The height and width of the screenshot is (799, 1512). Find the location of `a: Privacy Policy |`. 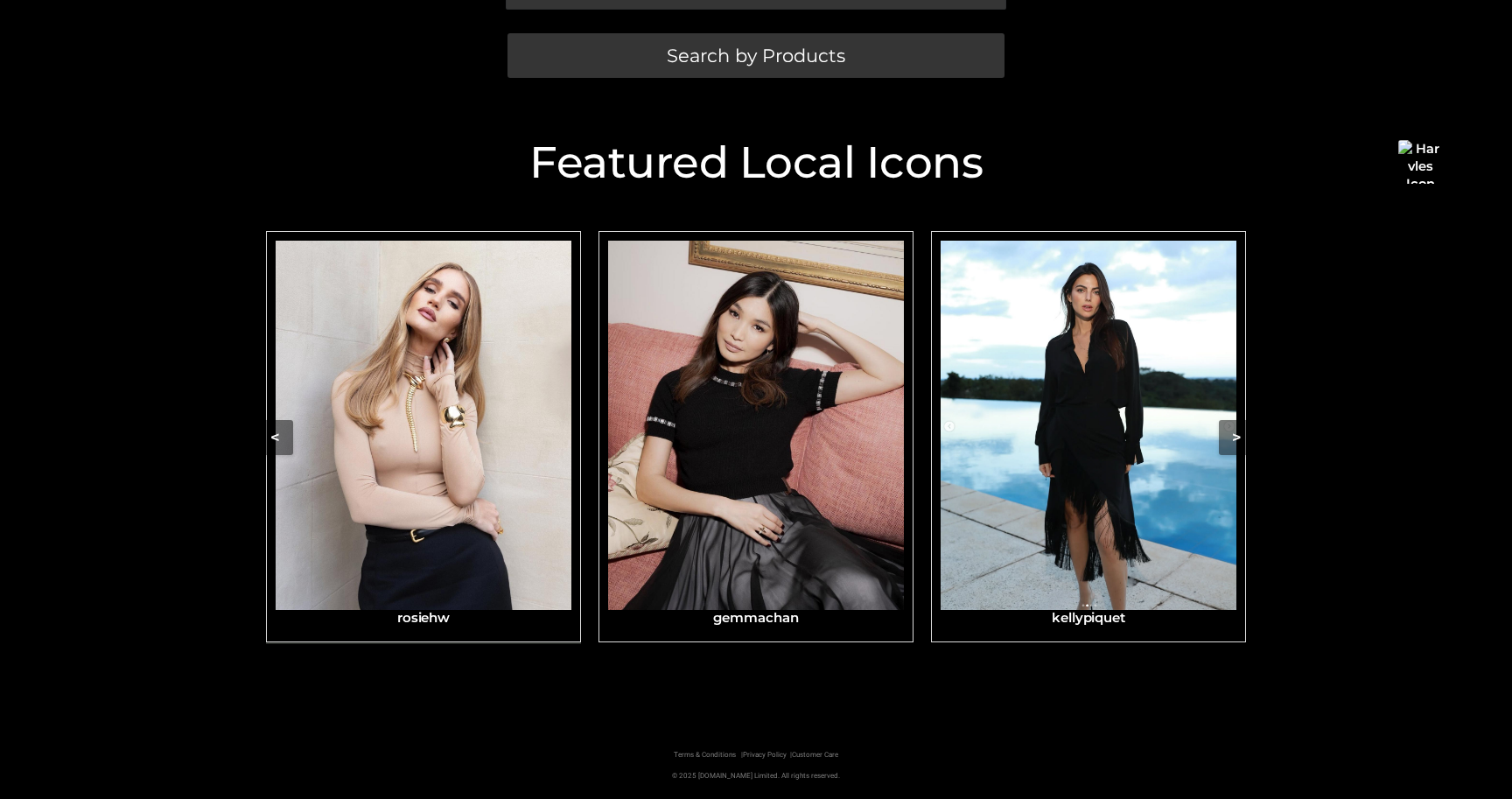

a: Privacy Policy | is located at coordinates (767, 754).